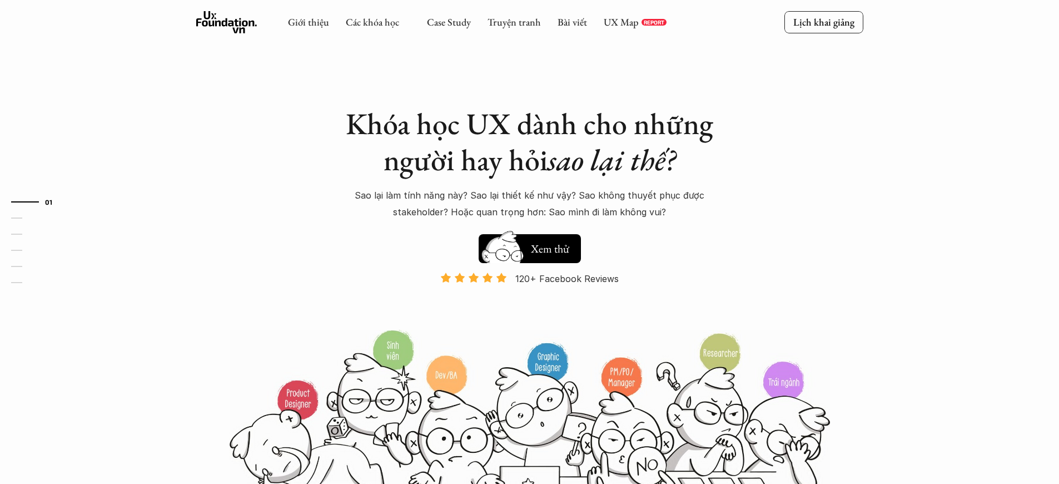  Describe the element at coordinates (572, 22) in the screenshot. I see `a: Bài viết` at that location.